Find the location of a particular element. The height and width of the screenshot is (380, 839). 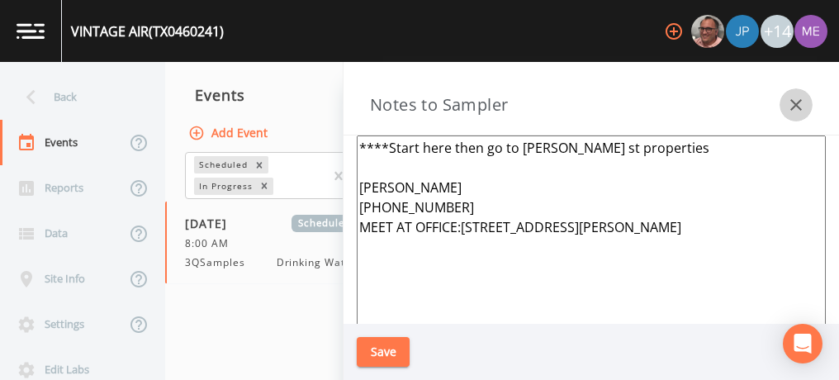

div: Remove Scheduled is located at coordinates (259, 164).